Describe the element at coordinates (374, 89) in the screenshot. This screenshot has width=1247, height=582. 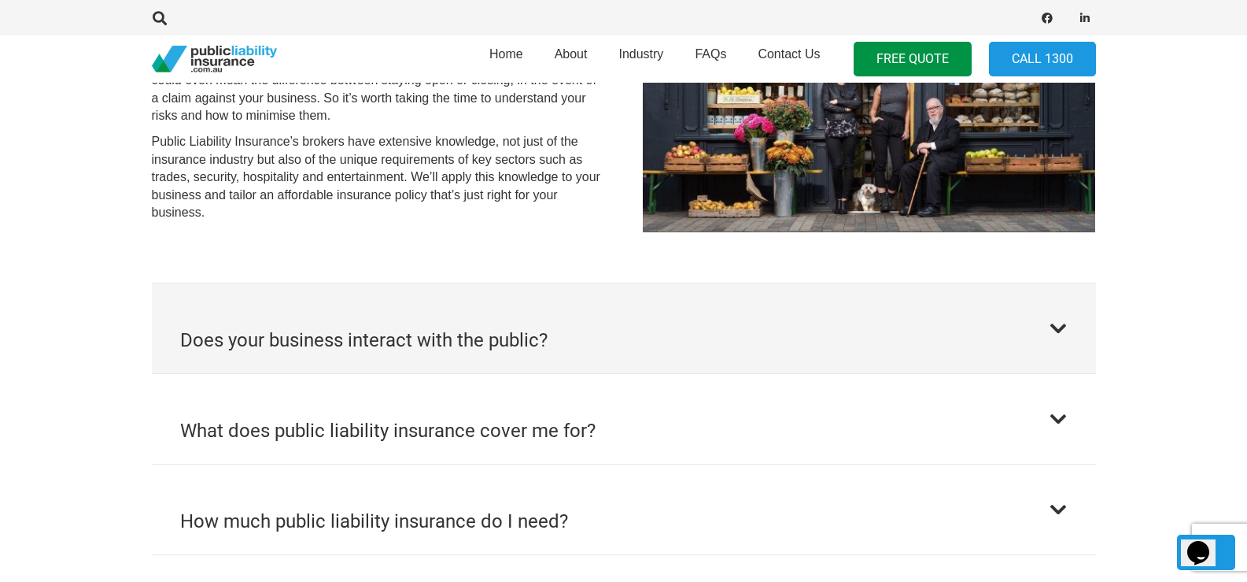
I see `span: If you own a small to medium sized business, having public liability insurance could even mean th...` at that location.